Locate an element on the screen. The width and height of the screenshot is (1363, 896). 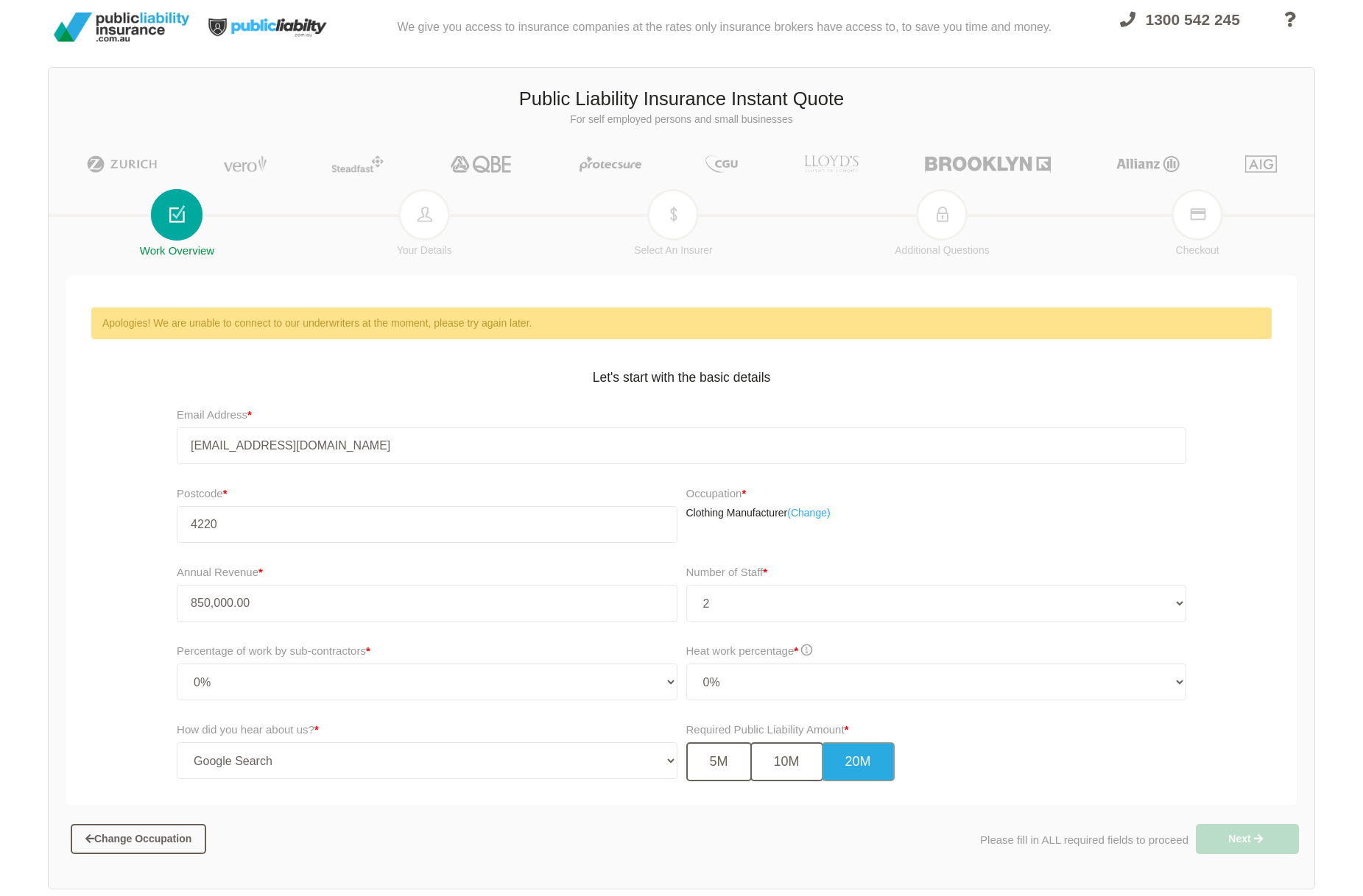
img: Steadfast | Public Liability Insurance is located at coordinates (357, 164).